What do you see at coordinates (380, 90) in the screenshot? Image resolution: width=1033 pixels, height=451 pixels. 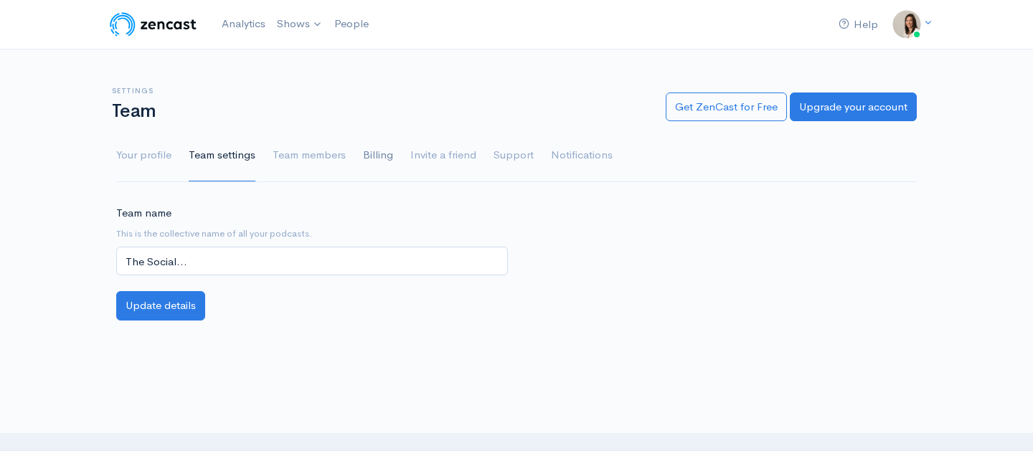 I see `h6: Settings` at bounding box center [380, 90].